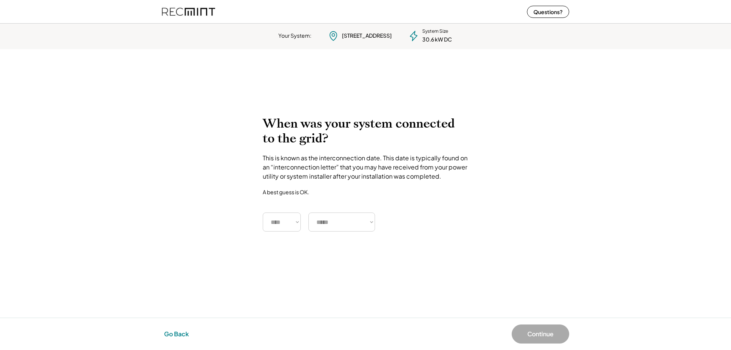  I want to click on div: This is known as the interconnection date. This date is typically found on an “interconnection le..., so click(365, 167).